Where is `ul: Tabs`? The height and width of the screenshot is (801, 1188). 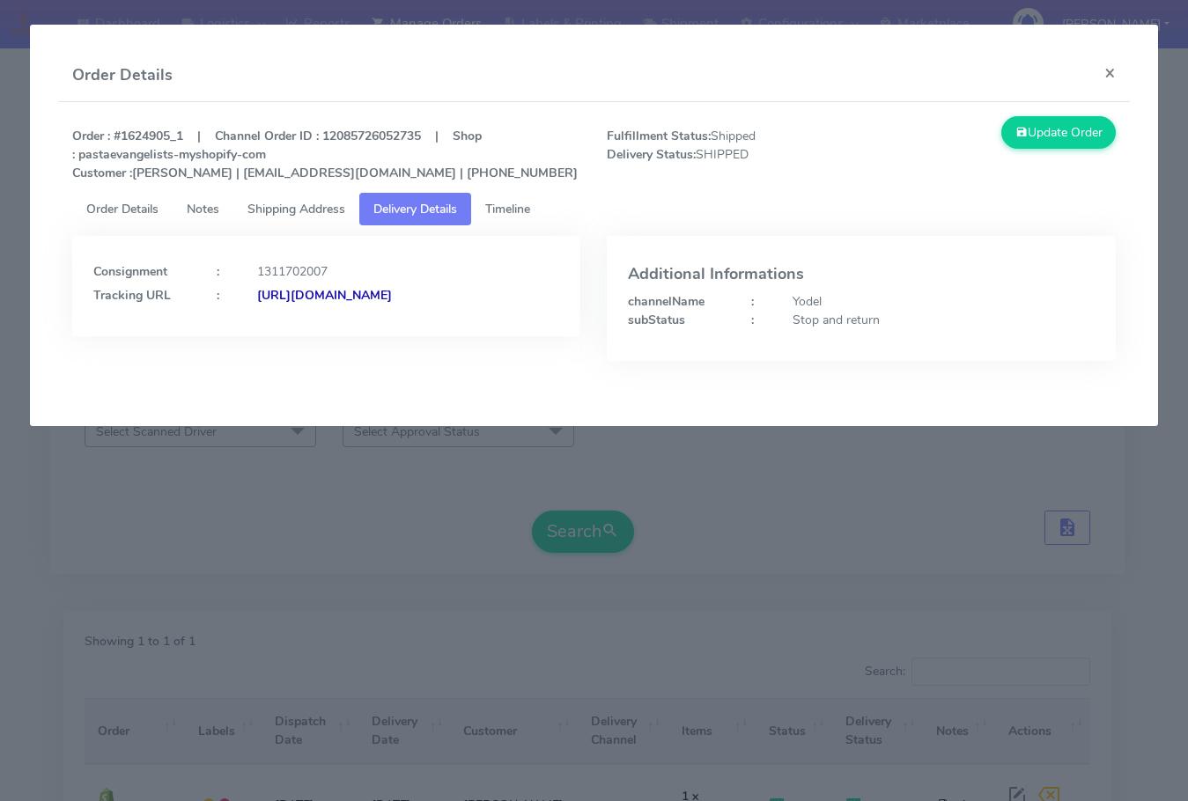 ul: Tabs is located at coordinates (593, 209).